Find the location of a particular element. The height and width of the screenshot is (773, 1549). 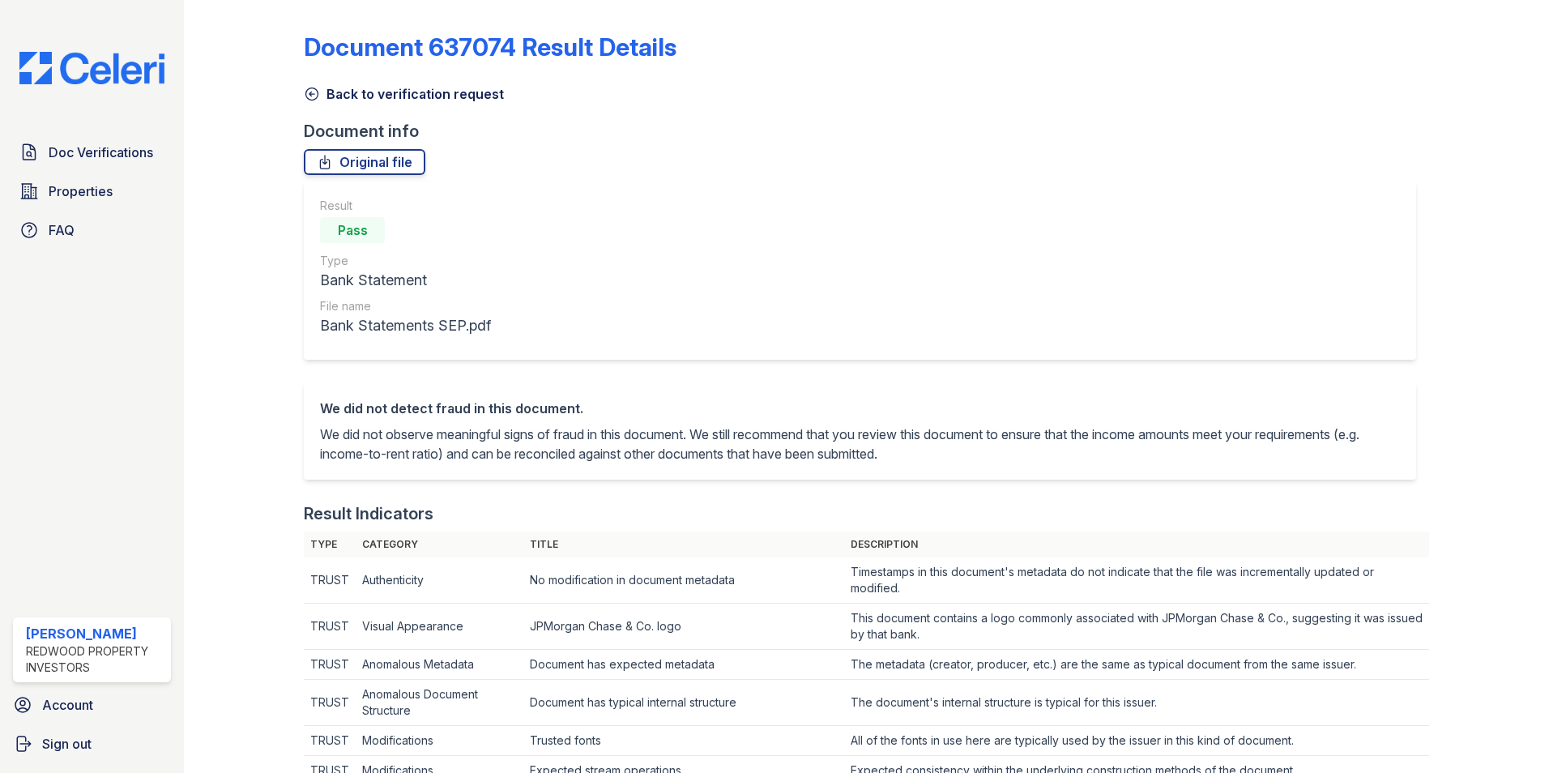

span: Sign out is located at coordinates (66, 744).